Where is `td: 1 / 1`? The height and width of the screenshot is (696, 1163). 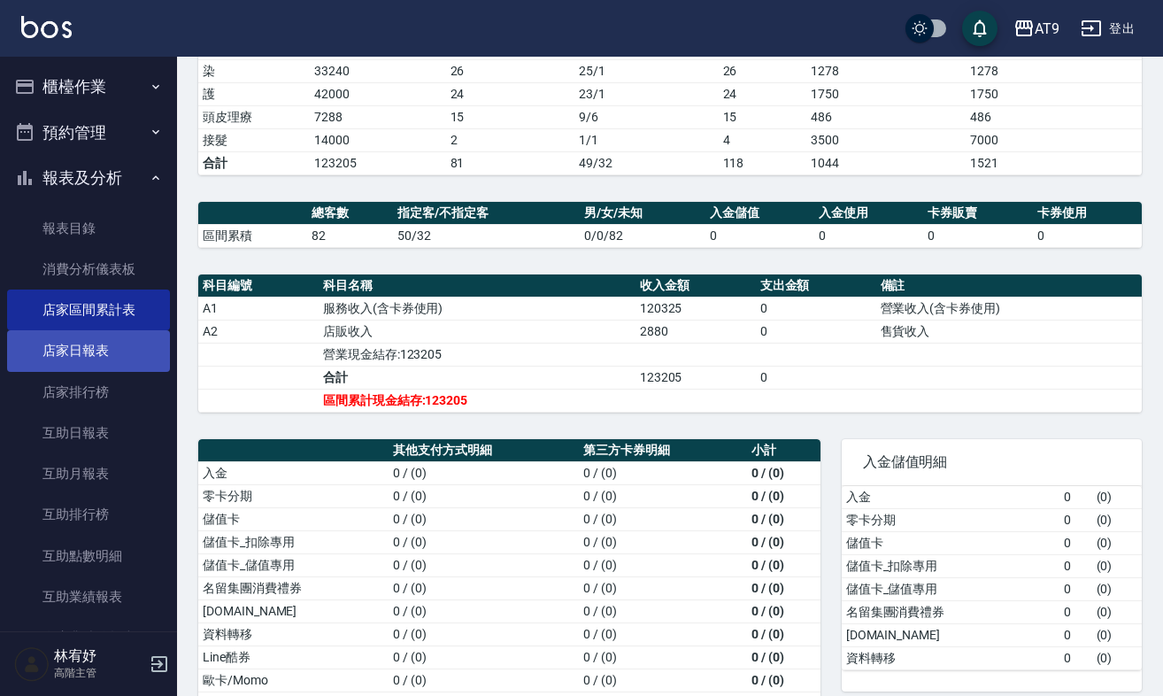 td: 1 / 1 is located at coordinates (646, 140).